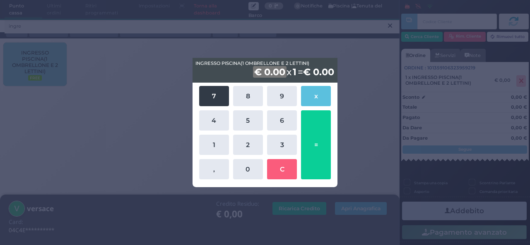 The image size is (530, 245). I want to click on button: C, so click(282, 169).